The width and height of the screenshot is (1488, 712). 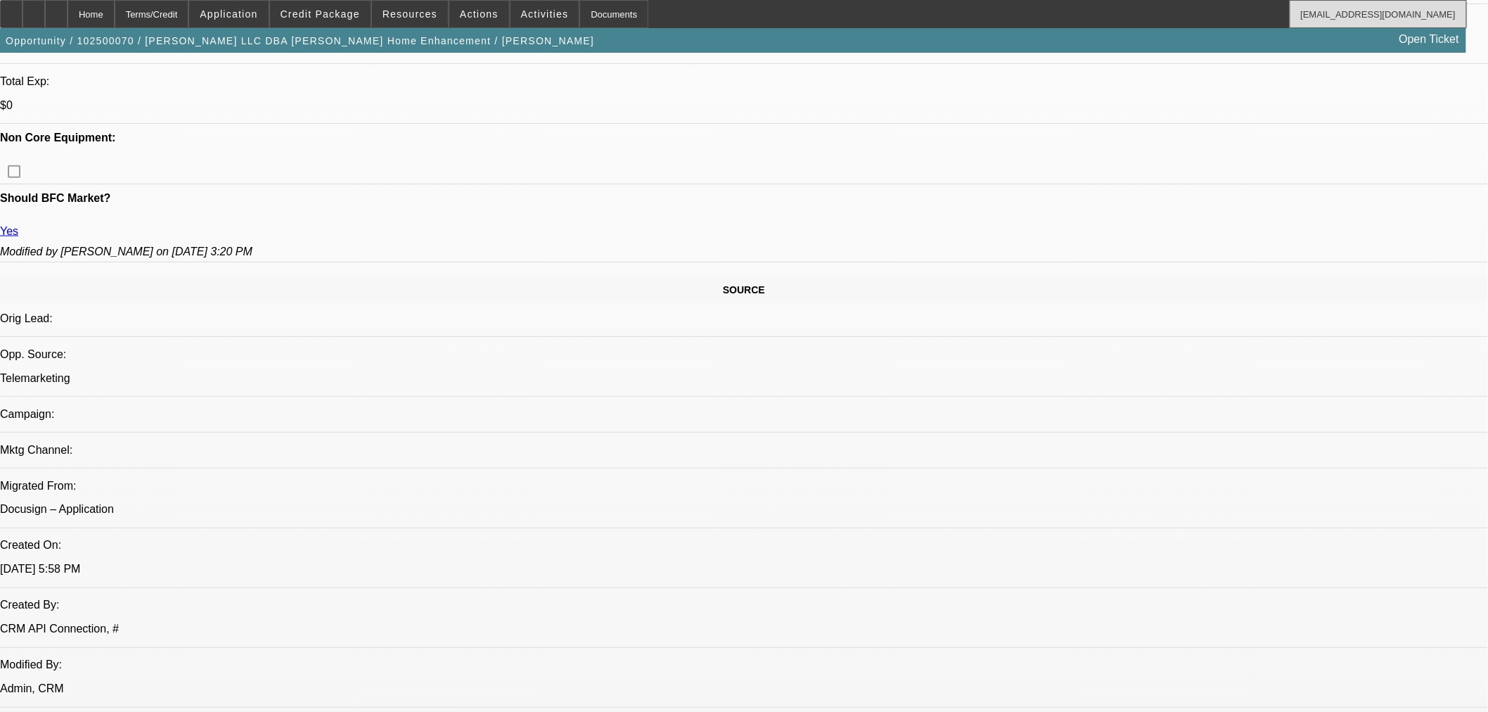 What do you see at coordinates (479, 14) in the screenshot?
I see `button: Actions` at bounding box center [479, 14].